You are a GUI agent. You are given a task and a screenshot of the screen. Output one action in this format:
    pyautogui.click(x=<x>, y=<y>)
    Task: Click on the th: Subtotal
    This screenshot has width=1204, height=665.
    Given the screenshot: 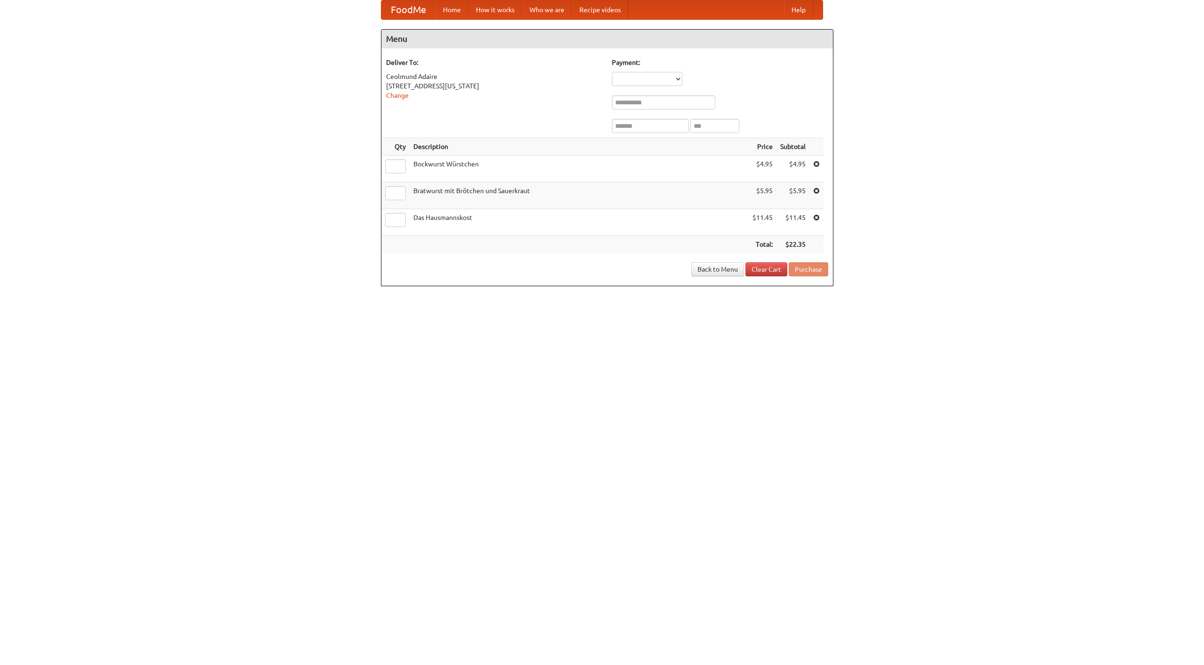 What is the action you would take?
    pyautogui.click(x=793, y=147)
    